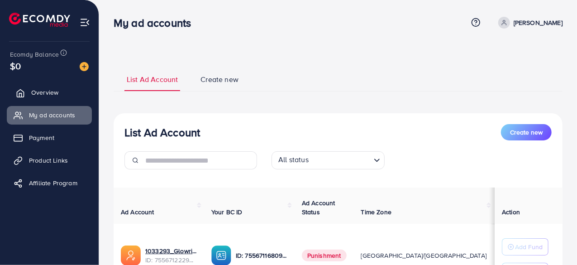  I want to click on button: Add Fund, so click(525, 247).